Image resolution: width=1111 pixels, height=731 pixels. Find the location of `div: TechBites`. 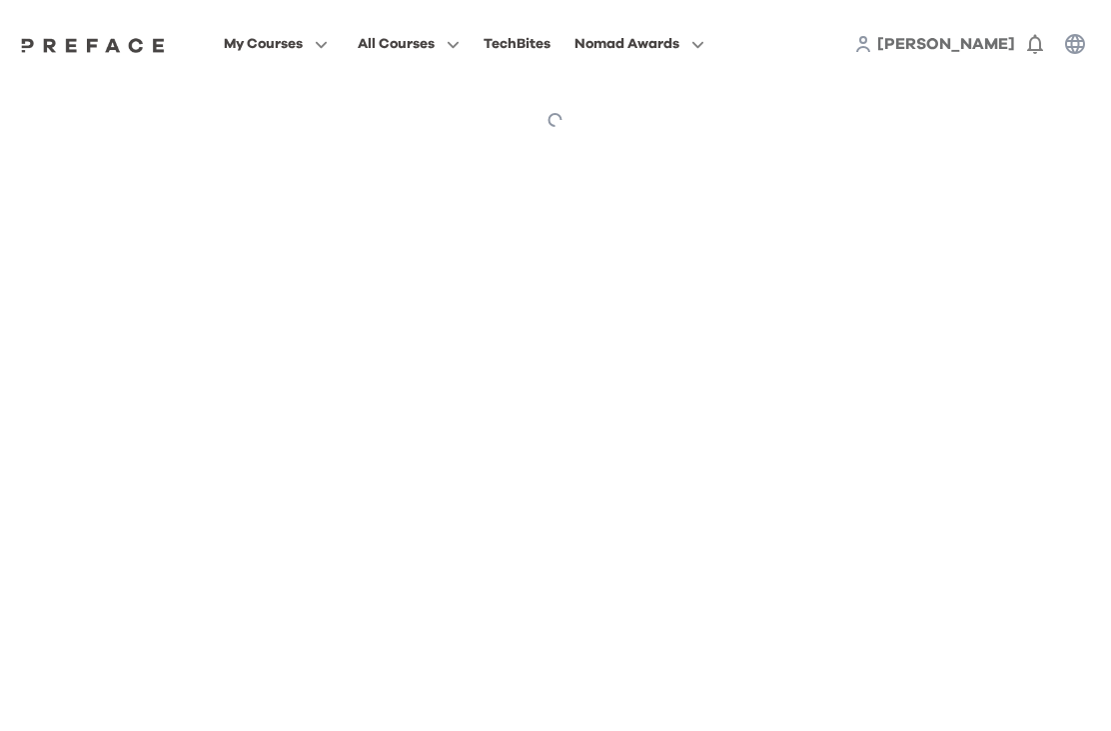

div: TechBites is located at coordinates (517, 44).